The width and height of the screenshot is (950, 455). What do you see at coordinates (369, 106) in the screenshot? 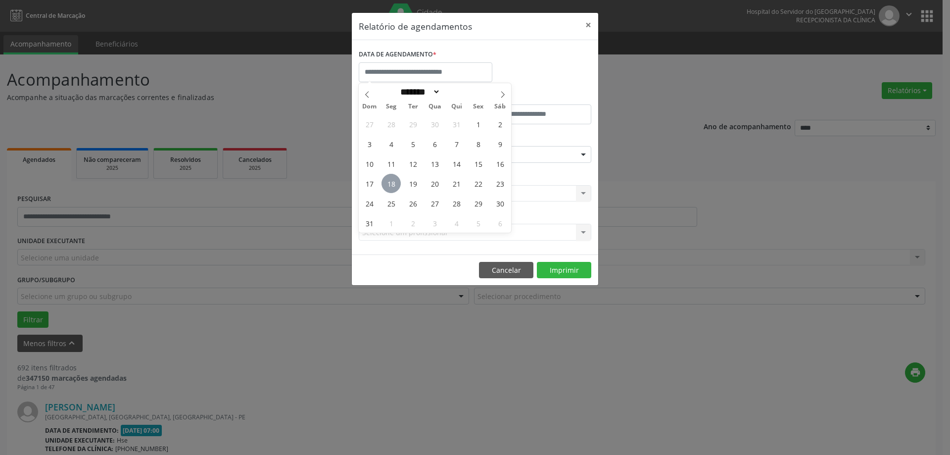
I see `span: Dom` at bounding box center [369, 106].